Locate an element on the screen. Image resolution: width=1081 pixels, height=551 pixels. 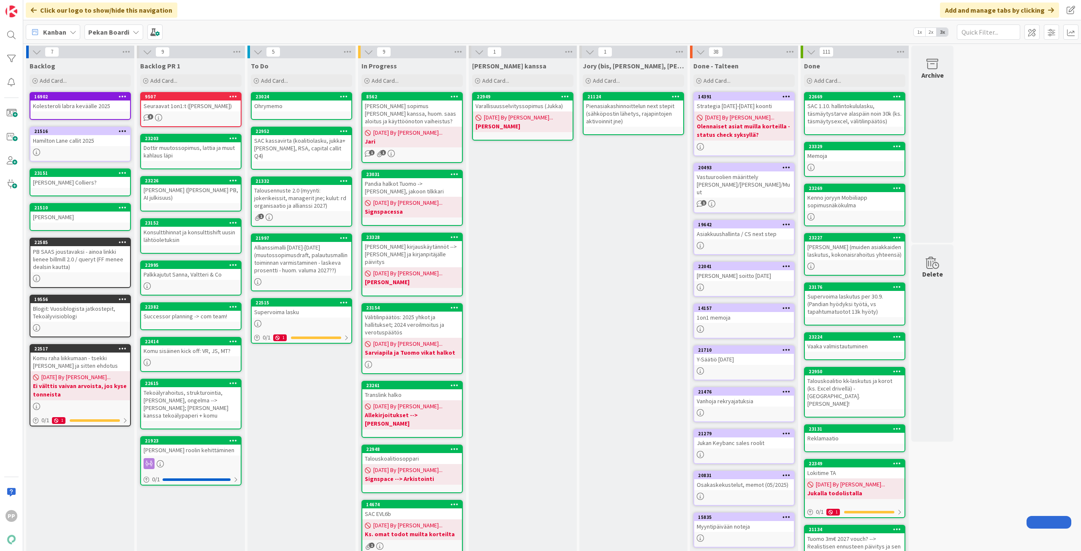
div: 19556Blogit: Vuosiblogista jatkostepit, Tekoälyvisioblogi is located at coordinates (80, 309).